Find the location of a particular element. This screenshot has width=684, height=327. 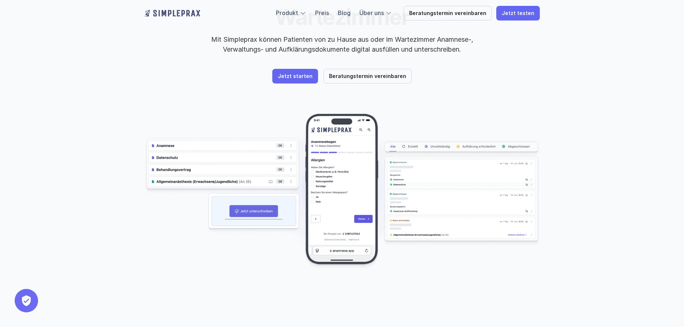

a: Preis is located at coordinates (322, 13).